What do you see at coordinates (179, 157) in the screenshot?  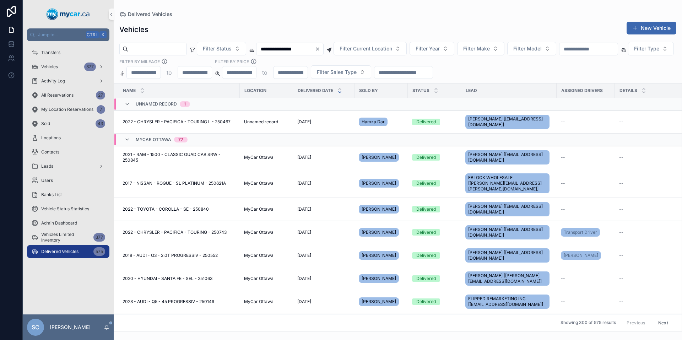 I see `a: 2021 - RAM - 1500 - CLASSIC QUAD CAB SRW - 250845` at bounding box center [179, 157].